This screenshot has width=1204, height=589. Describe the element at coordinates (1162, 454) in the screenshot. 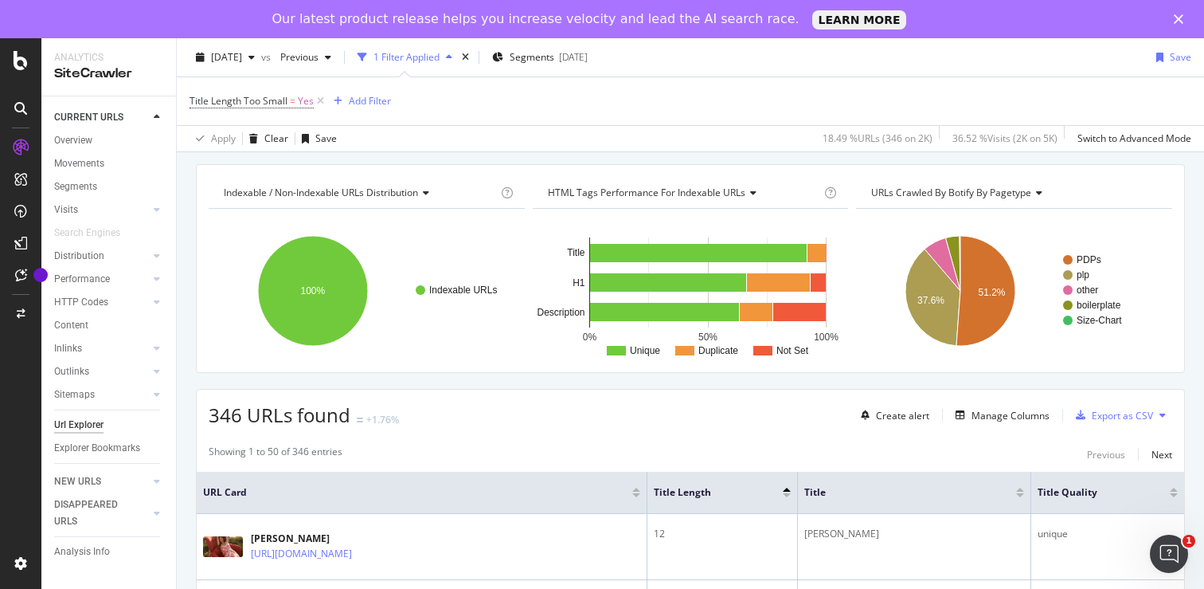

I see `button: Next` at that location.